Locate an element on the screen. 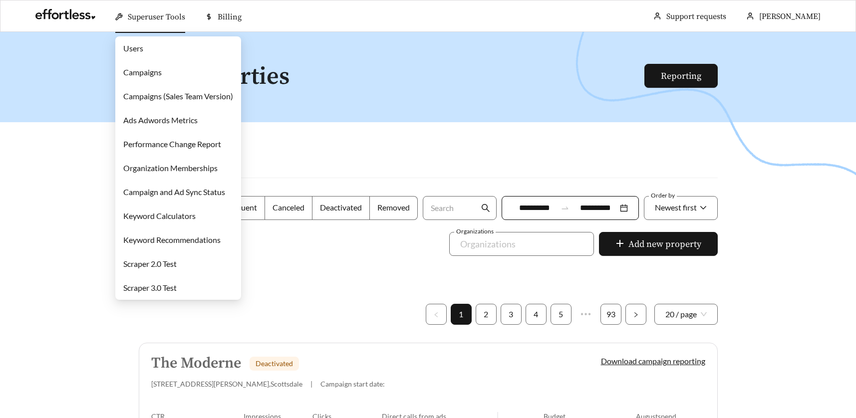 This screenshot has width=856, height=418. a: 4 is located at coordinates (536, 314).